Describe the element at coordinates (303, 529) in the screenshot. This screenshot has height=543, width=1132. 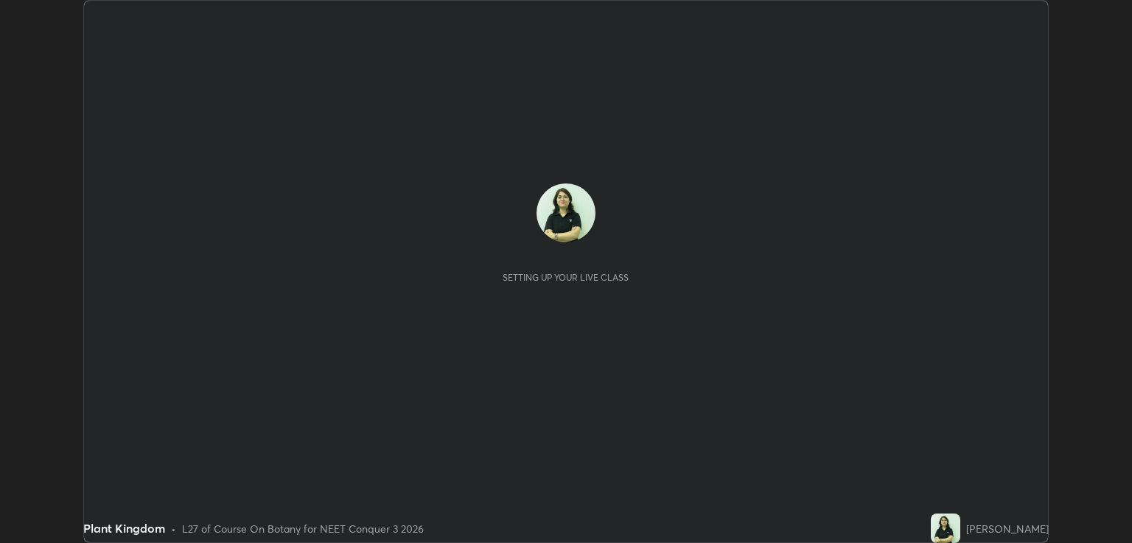
I see `div: L27 of Course On Botany for NEET Conquer 3 2026` at that location.